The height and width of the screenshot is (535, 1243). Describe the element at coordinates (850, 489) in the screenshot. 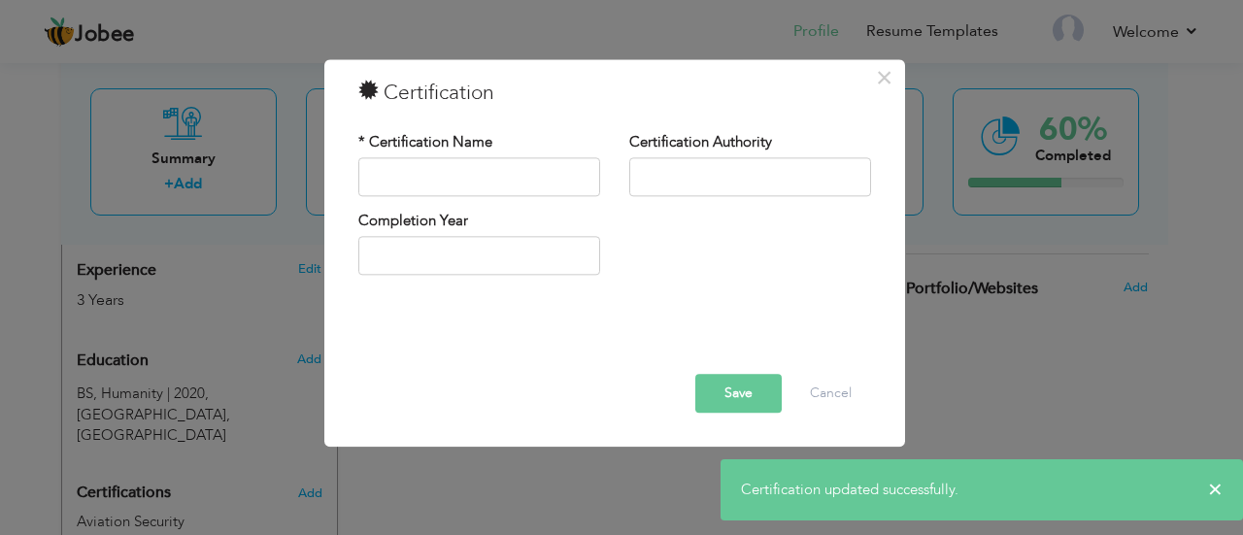

I see `span: Certification updated successfully.` at that location.